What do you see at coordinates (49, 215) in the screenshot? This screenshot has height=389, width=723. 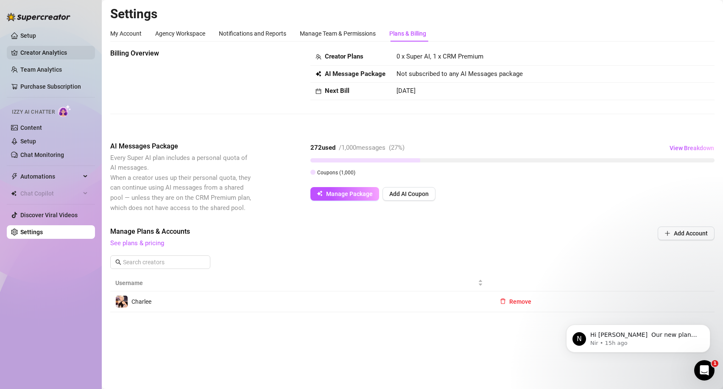 I see `a: Discover Viral Videos` at bounding box center [49, 215].